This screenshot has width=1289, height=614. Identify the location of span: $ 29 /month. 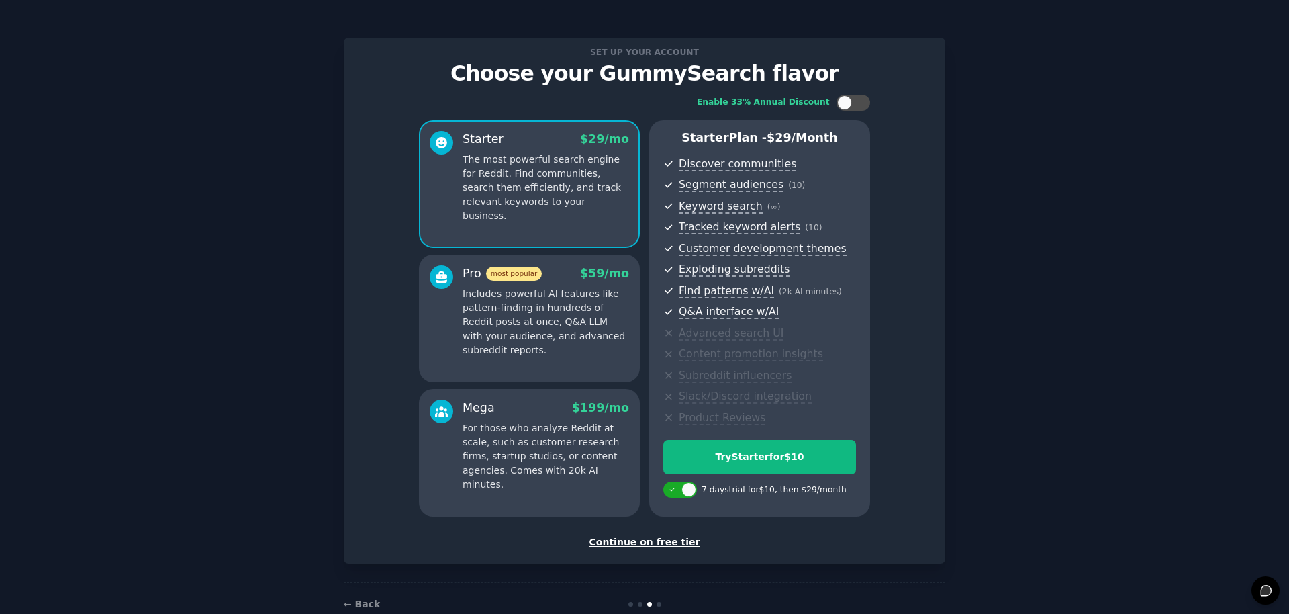
(802, 138).